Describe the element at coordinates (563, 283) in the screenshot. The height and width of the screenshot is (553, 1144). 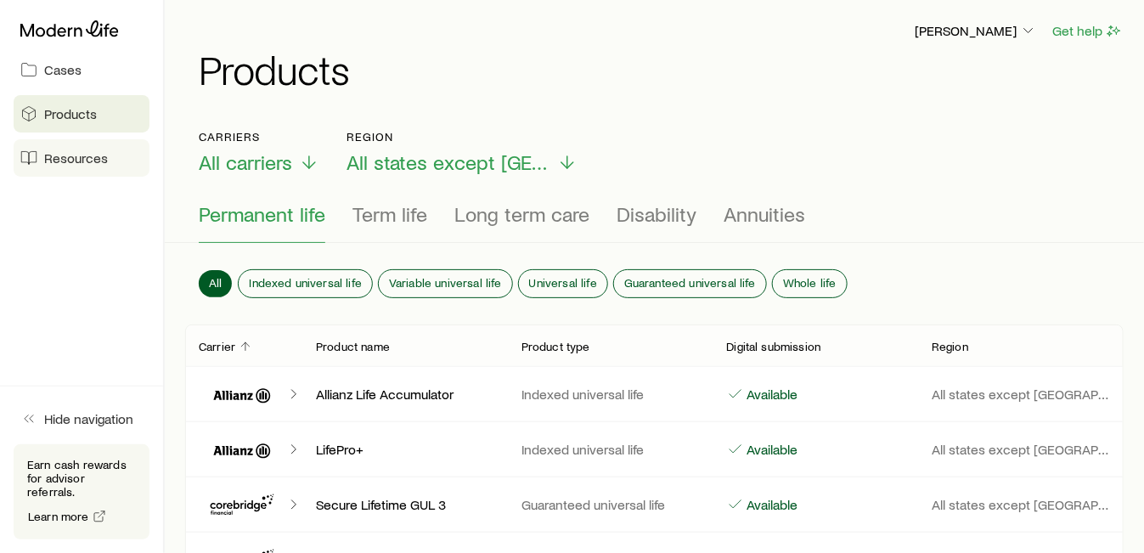
I see `span: Universal life` at that location.